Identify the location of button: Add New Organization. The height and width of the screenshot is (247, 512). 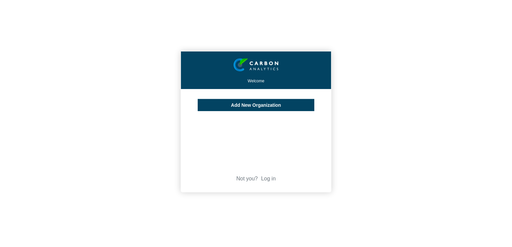
(256, 105).